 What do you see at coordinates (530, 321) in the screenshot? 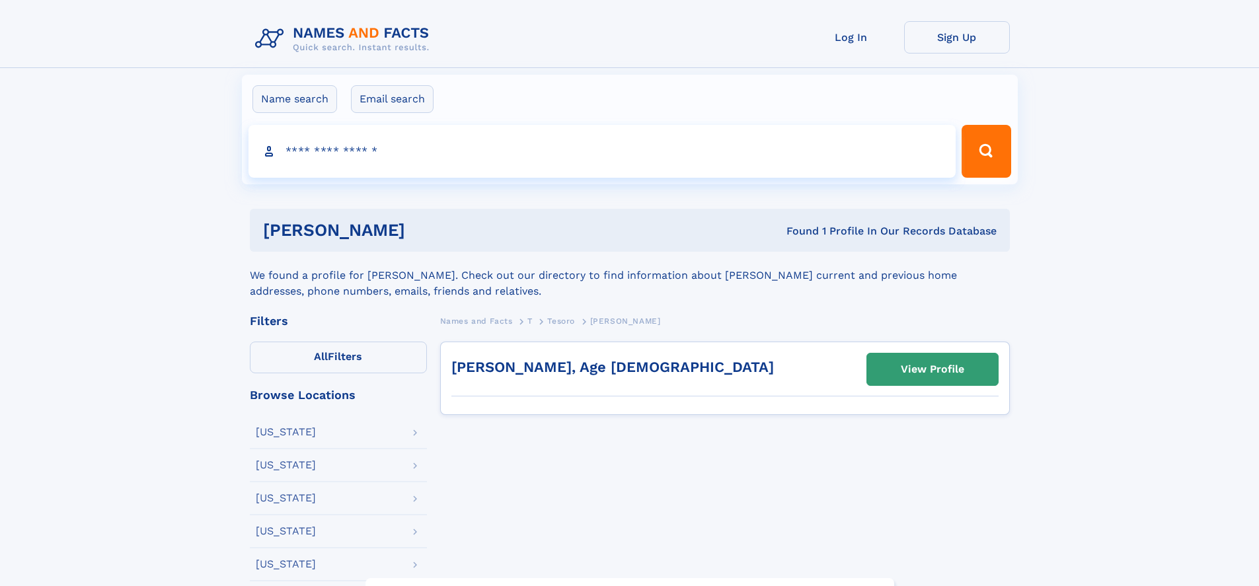
I see `a: T` at bounding box center [530, 321].